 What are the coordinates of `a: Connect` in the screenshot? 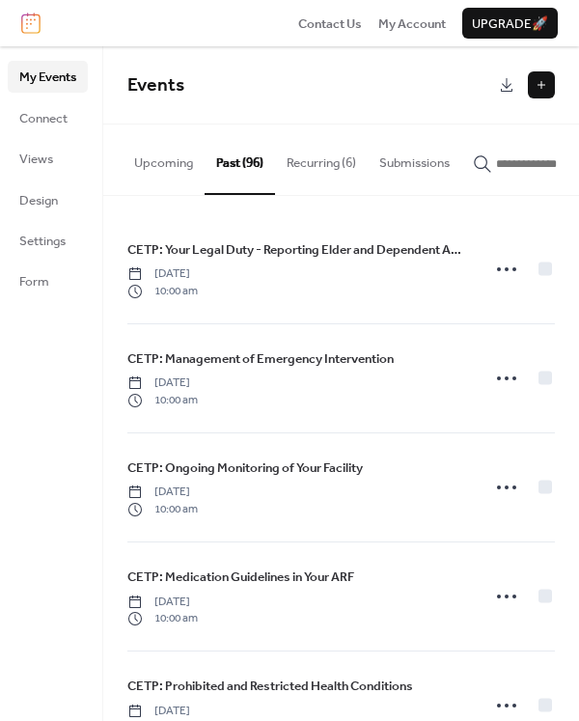 It's located at (47, 118).